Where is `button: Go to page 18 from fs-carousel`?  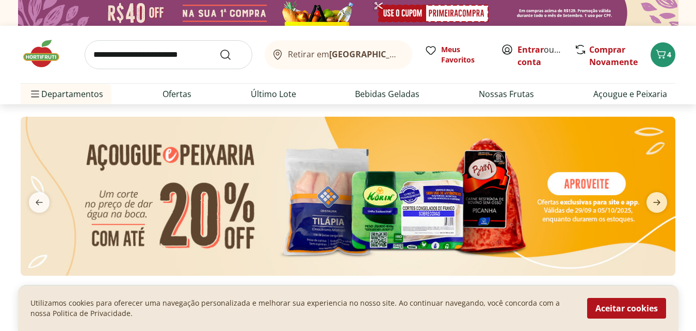
button: Go to page 18 from fs-carousel is located at coordinates (422, 296).